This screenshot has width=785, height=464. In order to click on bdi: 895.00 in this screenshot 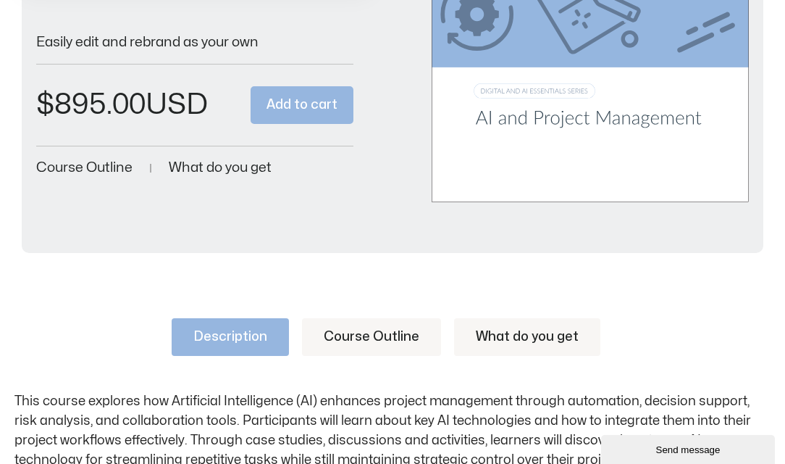, I will do `click(91, 104)`.